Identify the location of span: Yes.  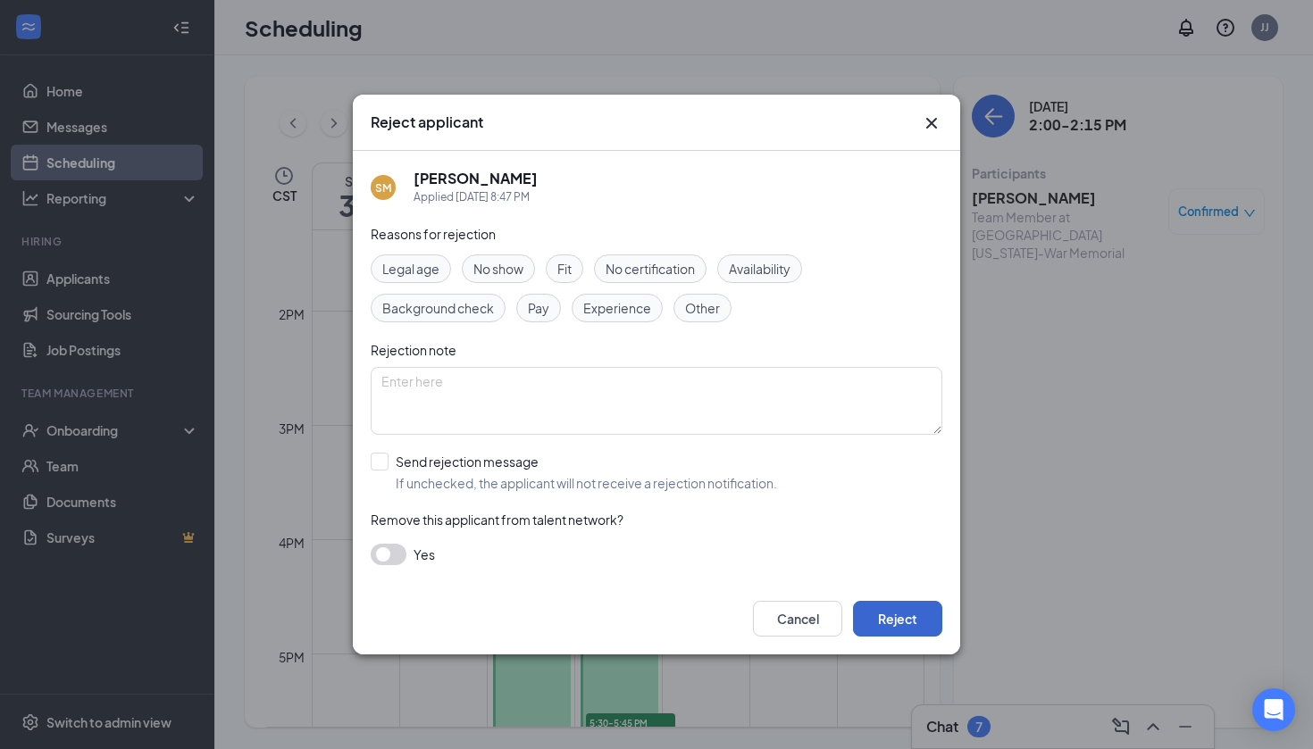
(424, 555).